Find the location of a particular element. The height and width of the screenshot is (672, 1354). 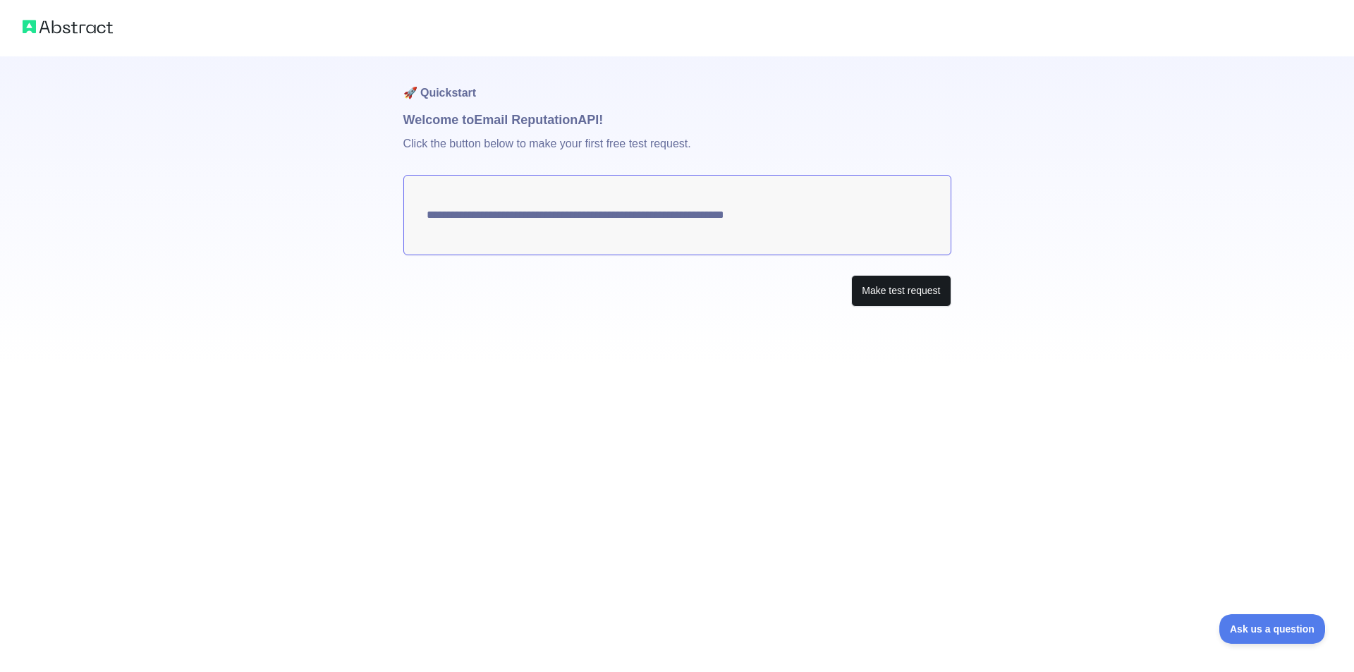

h1: 🚀 Quickstart is located at coordinates (677, 83).